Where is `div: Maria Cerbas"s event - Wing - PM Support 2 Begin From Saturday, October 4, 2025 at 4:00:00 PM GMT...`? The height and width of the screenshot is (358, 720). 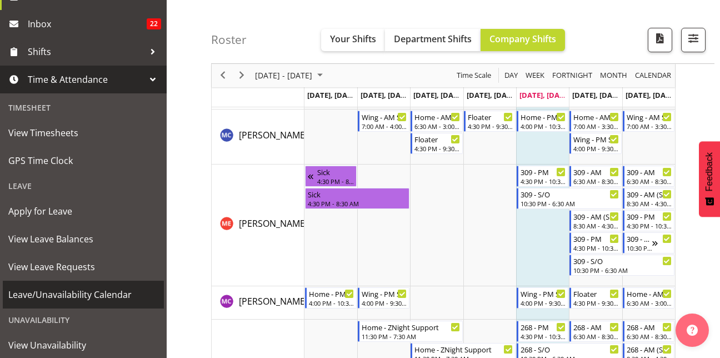 div: Maria Cerbas"s event - Wing - PM Support 2 Begin From Saturday, October 4, 2025 at 4:00:00 PM GMT... is located at coordinates (595, 143).